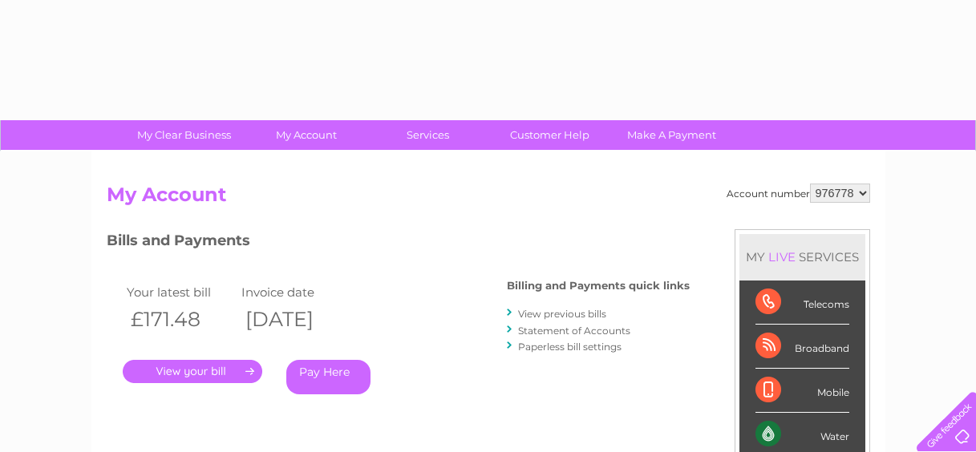  Describe the element at coordinates (184, 135) in the screenshot. I see `a: My Clear Business` at that location.